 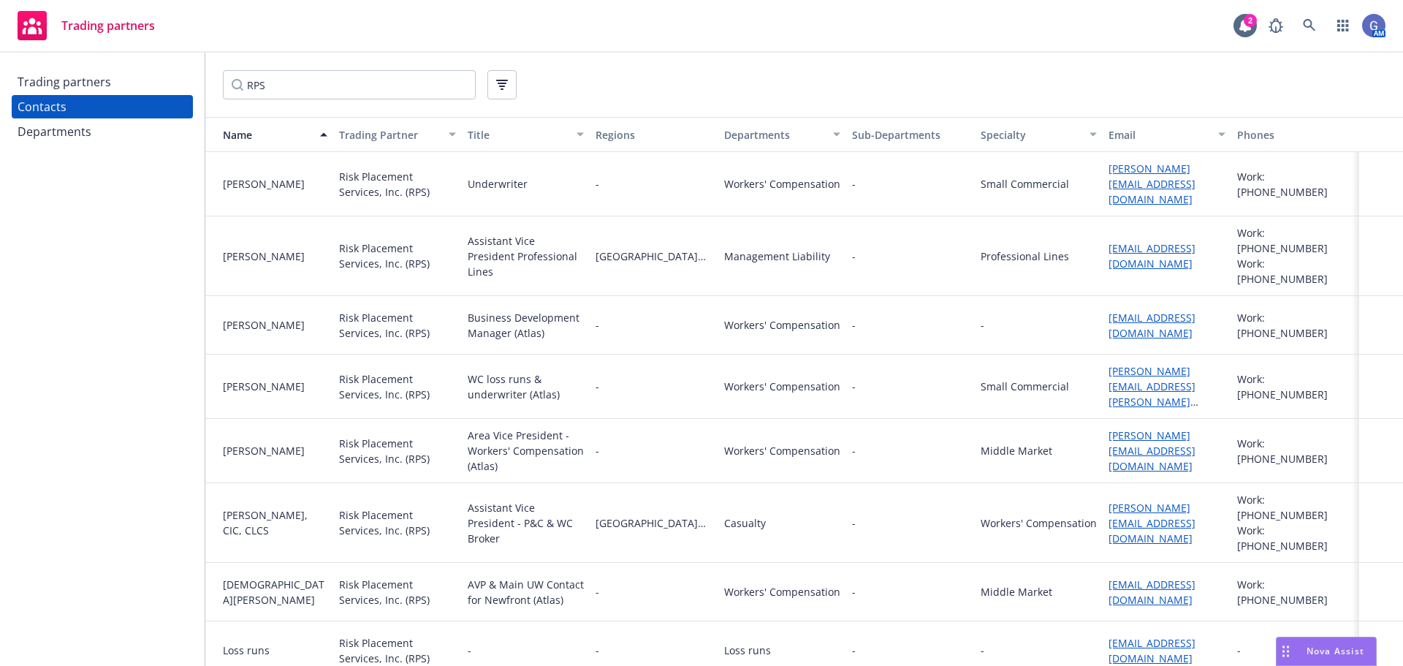 What do you see at coordinates (269, 134) in the screenshot?
I see `button: Name` at bounding box center [269, 134].